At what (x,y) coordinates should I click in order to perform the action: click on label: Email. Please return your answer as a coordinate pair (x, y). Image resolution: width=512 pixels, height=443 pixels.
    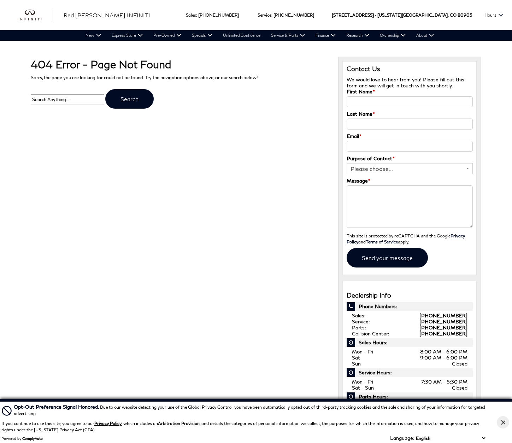
    Looking at the image, I should click on (354, 136).